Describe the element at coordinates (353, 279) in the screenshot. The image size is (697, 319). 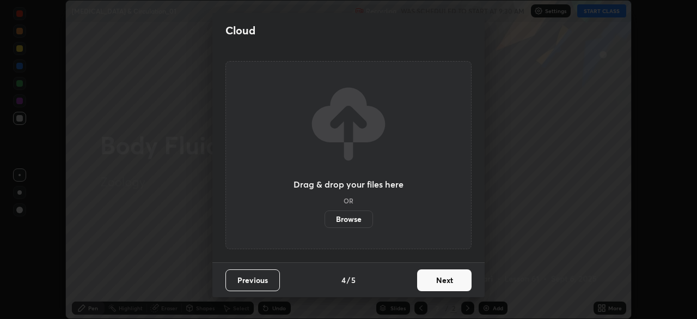
I see `h4: 5` at that location.